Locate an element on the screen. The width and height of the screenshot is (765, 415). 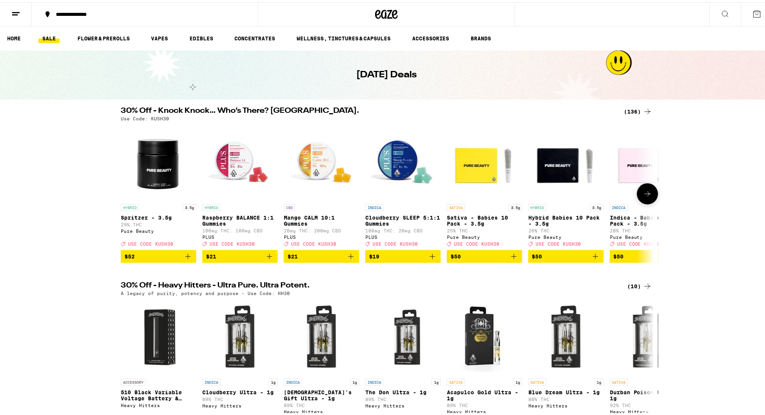
p: Cloudberry Ultra - 1g is located at coordinates (240, 390).